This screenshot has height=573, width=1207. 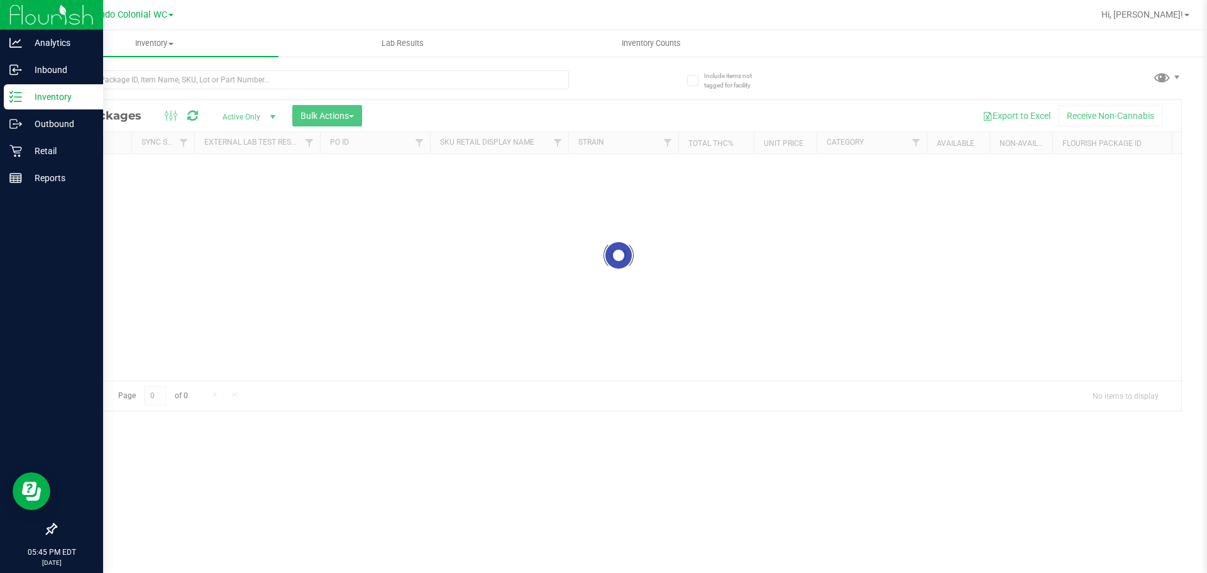 What do you see at coordinates (60, 124) in the screenshot?
I see `p: Outbound` at bounding box center [60, 124].